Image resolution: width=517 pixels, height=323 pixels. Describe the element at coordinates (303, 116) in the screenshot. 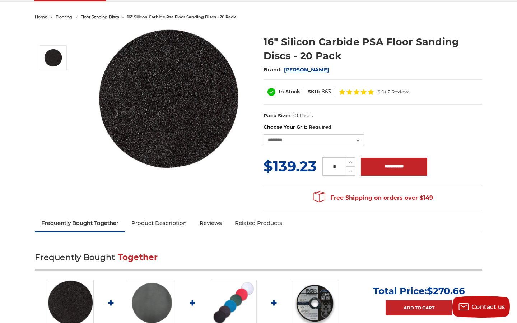

I see `dd: 20 Discs` at that location.